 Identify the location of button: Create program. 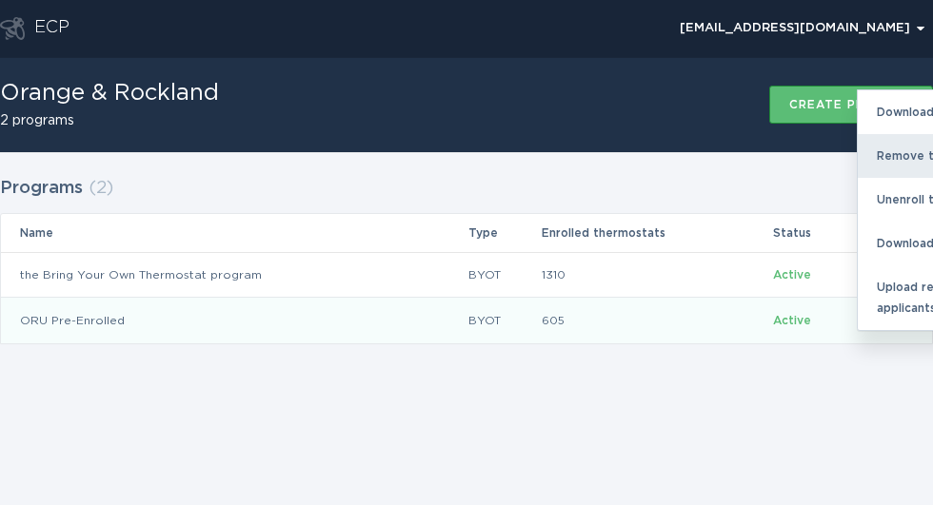
(851, 105).